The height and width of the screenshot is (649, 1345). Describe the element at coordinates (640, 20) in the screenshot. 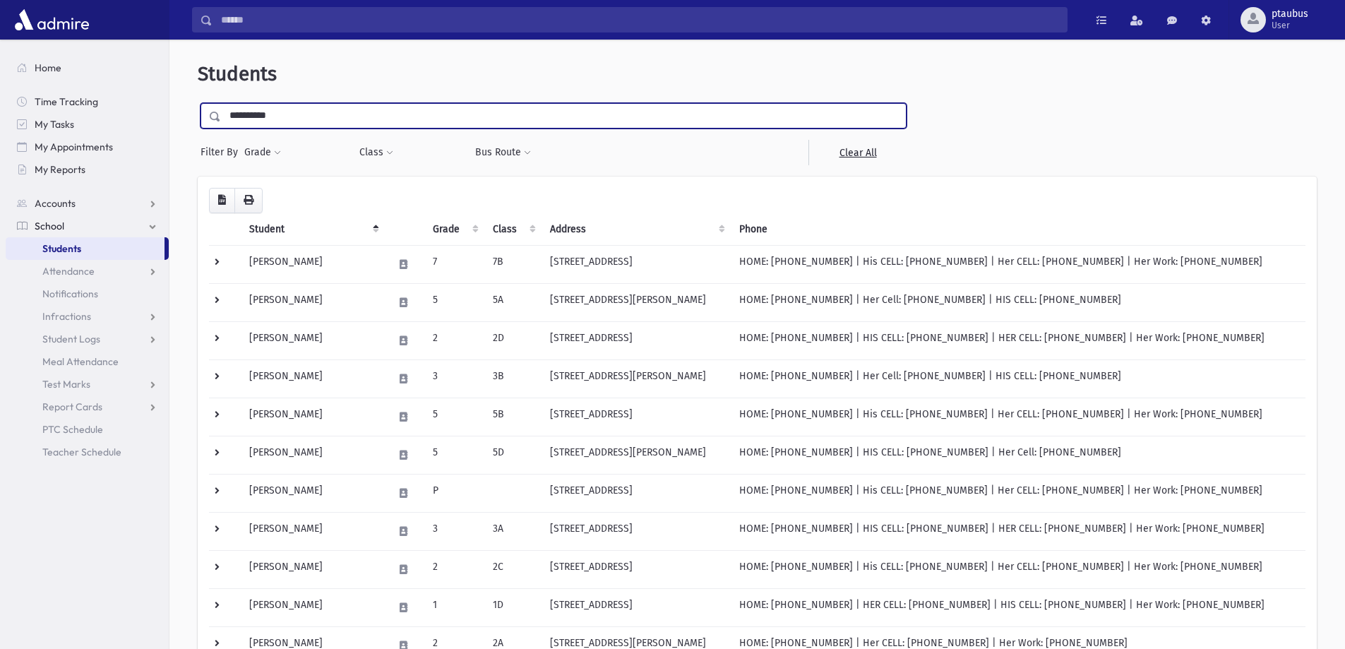

I see `input: Search` at that location.